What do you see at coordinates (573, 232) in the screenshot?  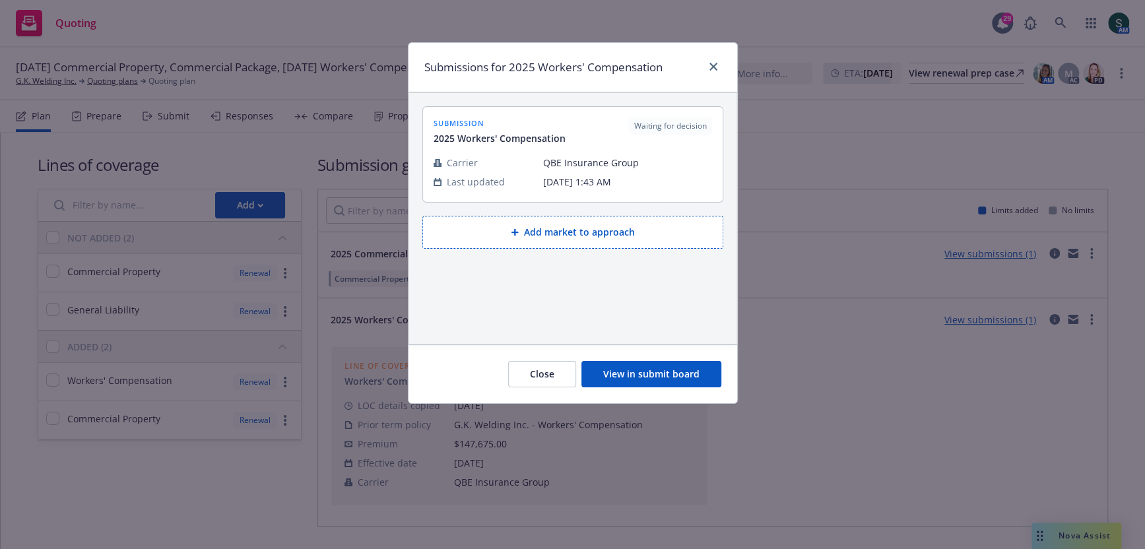 I see `button: Add market to approach` at bounding box center [573, 232].